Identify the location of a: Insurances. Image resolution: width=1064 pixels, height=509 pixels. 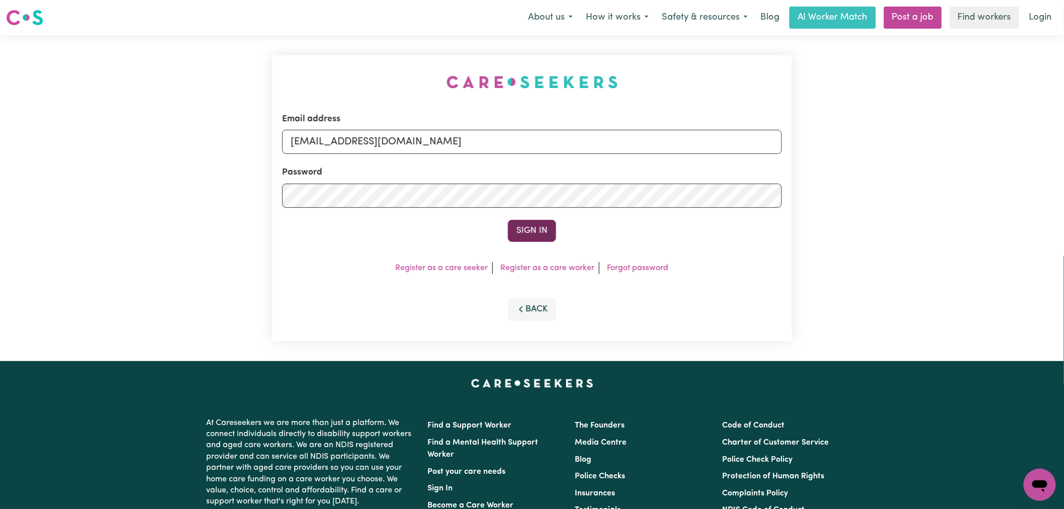
(595, 493).